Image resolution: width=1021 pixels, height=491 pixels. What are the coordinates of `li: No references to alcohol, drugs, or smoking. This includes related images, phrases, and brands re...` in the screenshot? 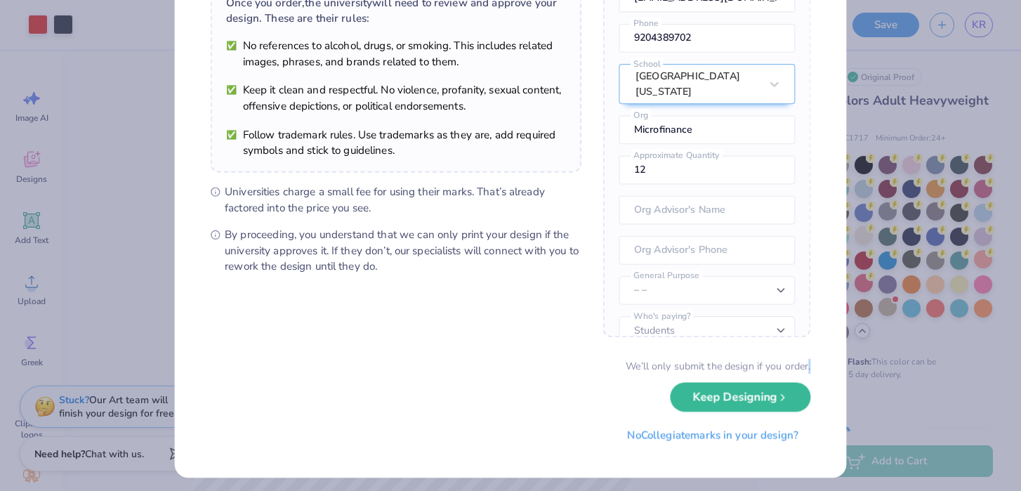 It's located at (395, 53).